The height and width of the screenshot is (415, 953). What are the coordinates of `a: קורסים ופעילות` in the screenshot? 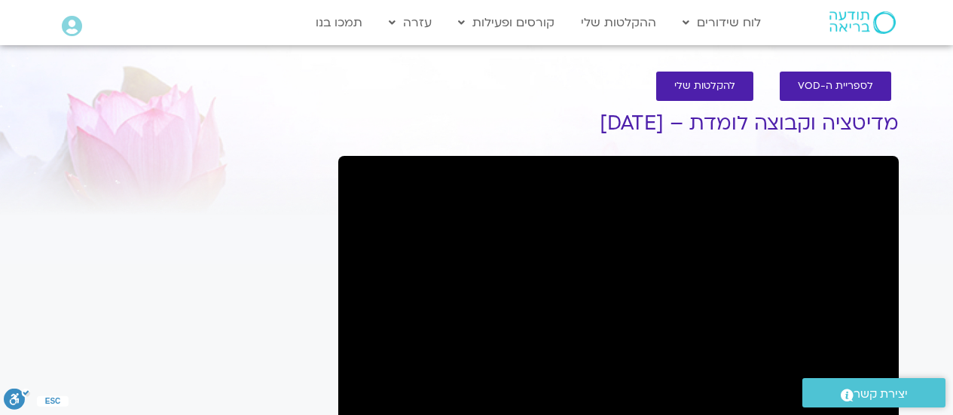 It's located at (506, 23).